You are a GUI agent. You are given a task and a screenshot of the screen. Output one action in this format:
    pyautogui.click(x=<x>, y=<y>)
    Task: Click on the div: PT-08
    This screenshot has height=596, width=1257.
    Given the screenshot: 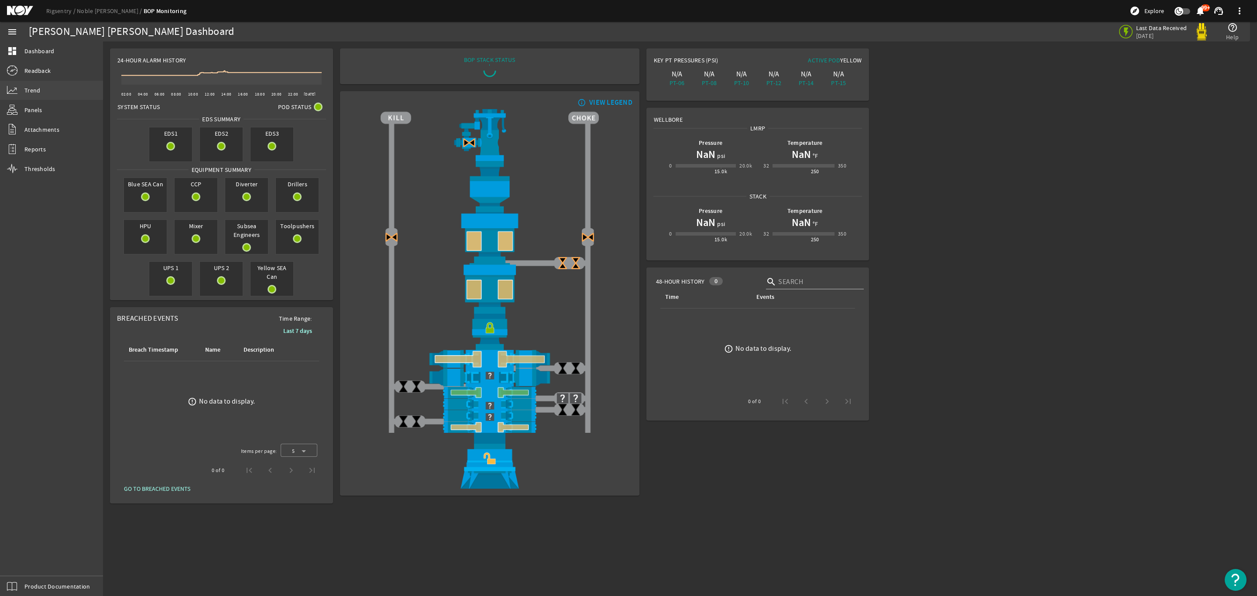 What is the action you would take?
    pyautogui.click(x=709, y=83)
    